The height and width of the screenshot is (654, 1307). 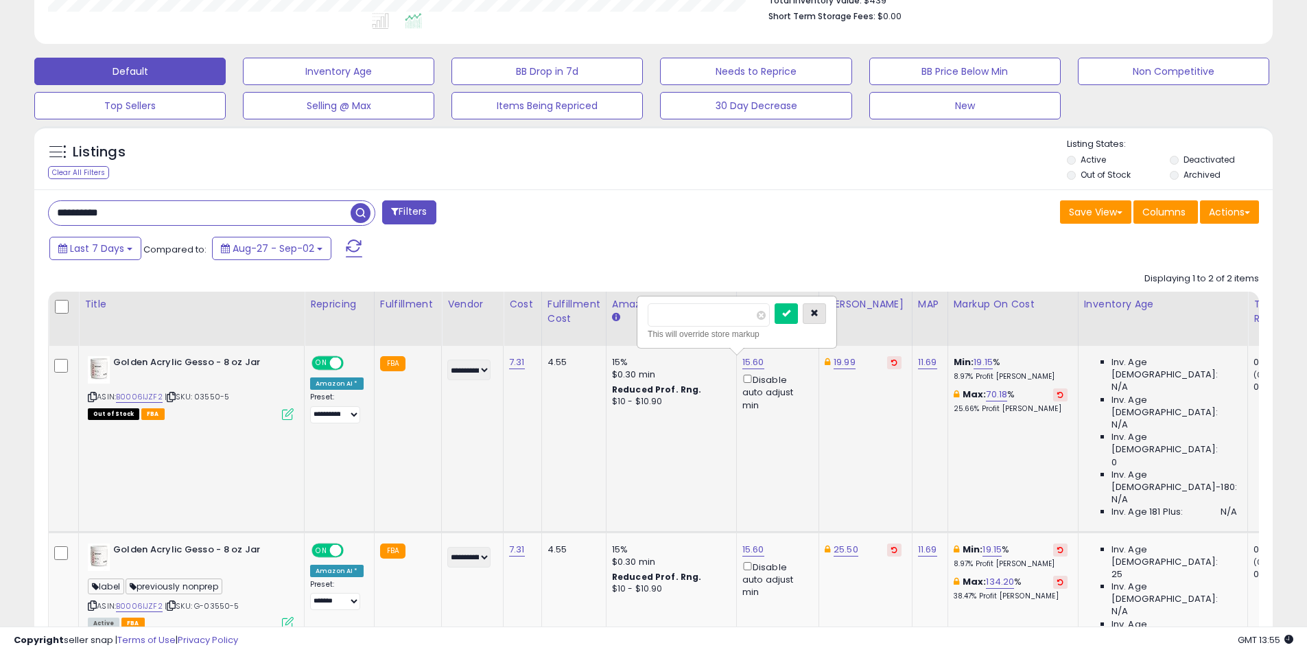 I want to click on button: BB Drop in 7d, so click(x=547, y=71).